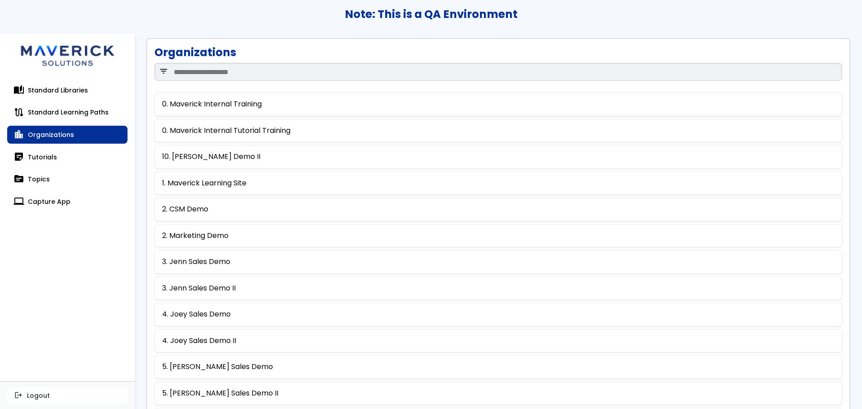  What do you see at coordinates (226, 131) in the screenshot?
I see `a: 0. Maverick Internal Tutorial Training` at bounding box center [226, 131].